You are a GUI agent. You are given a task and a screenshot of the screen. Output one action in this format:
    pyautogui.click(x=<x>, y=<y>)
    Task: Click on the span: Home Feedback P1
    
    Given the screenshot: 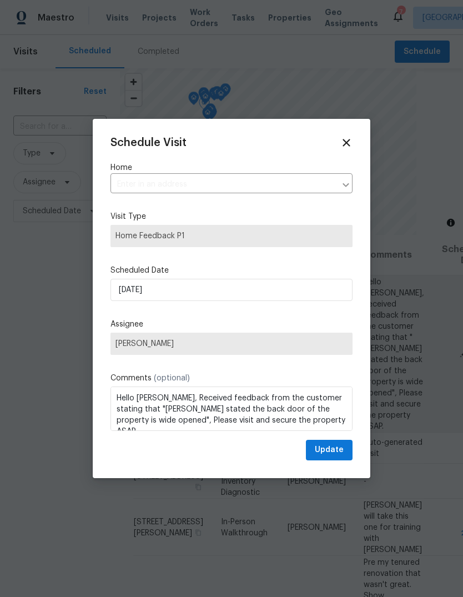 What is the action you would take?
    pyautogui.click(x=232, y=236)
    